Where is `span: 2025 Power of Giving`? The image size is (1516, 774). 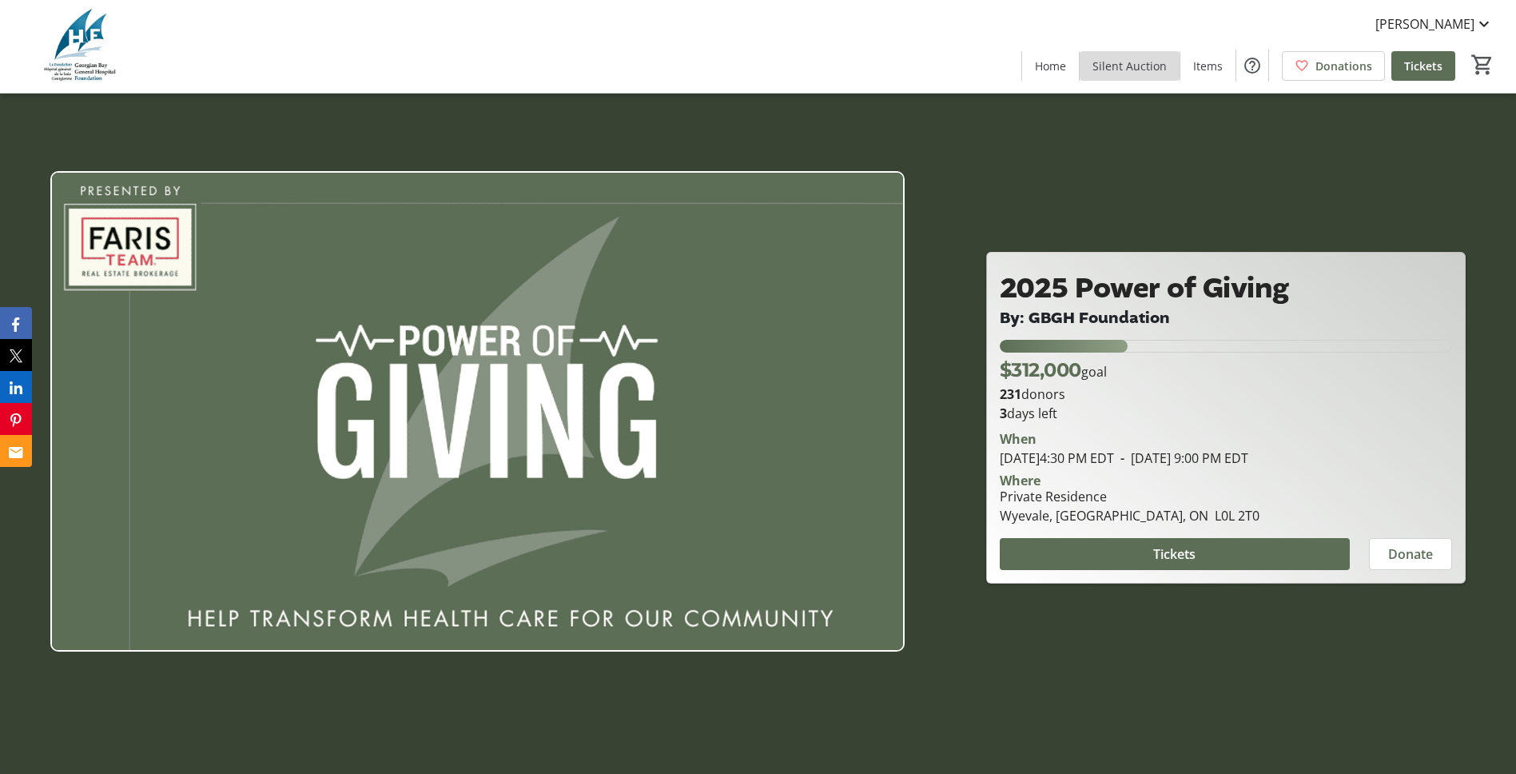 span: 2025 Power of Giving is located at coordinates (1145, 288).